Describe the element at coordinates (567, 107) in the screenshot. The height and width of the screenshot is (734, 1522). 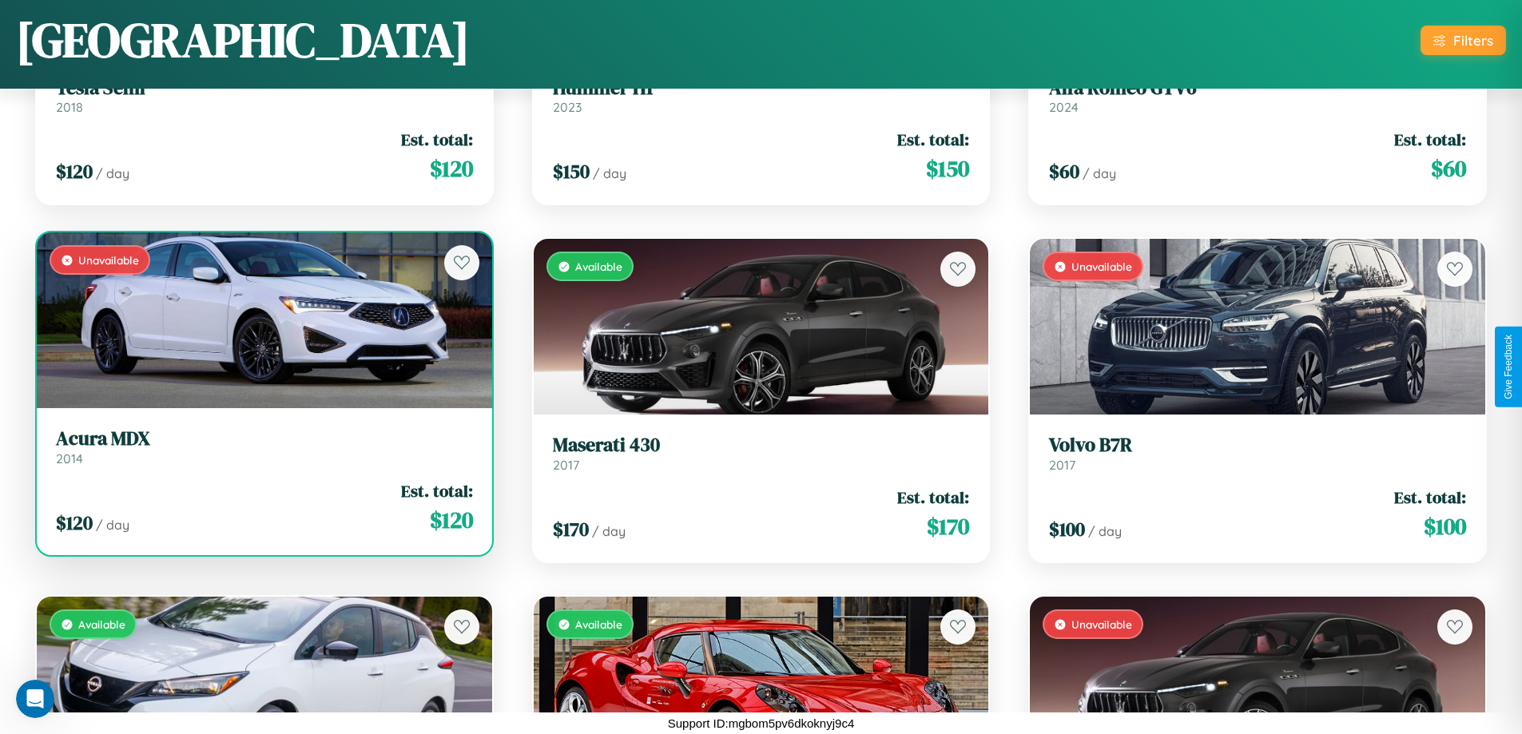
I see `span: 2023` at that location.